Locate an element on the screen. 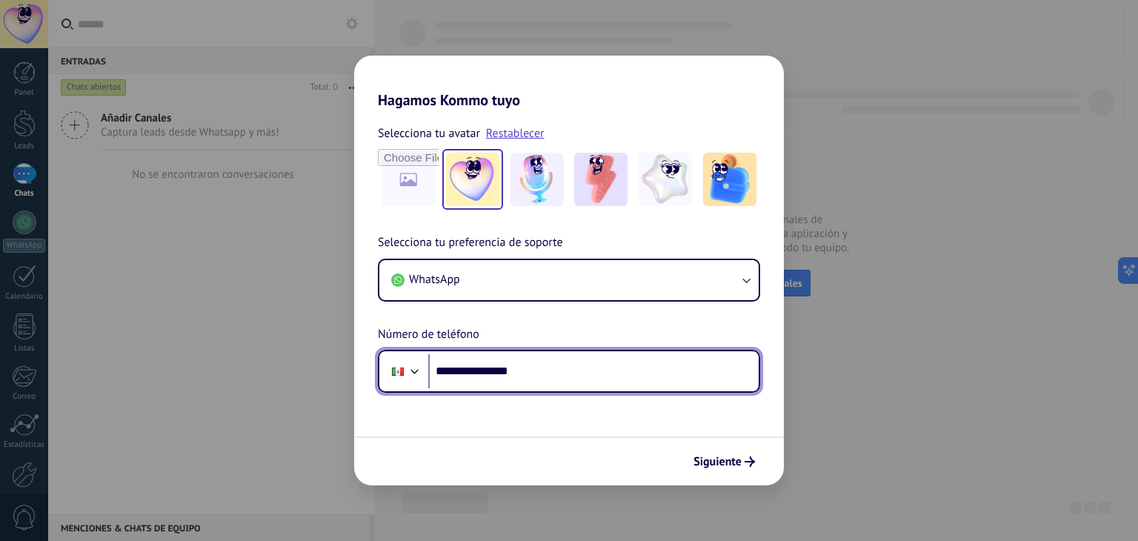 The image size is (1138, 541). img: -2.jpeg is located at coordinates (537, 179).